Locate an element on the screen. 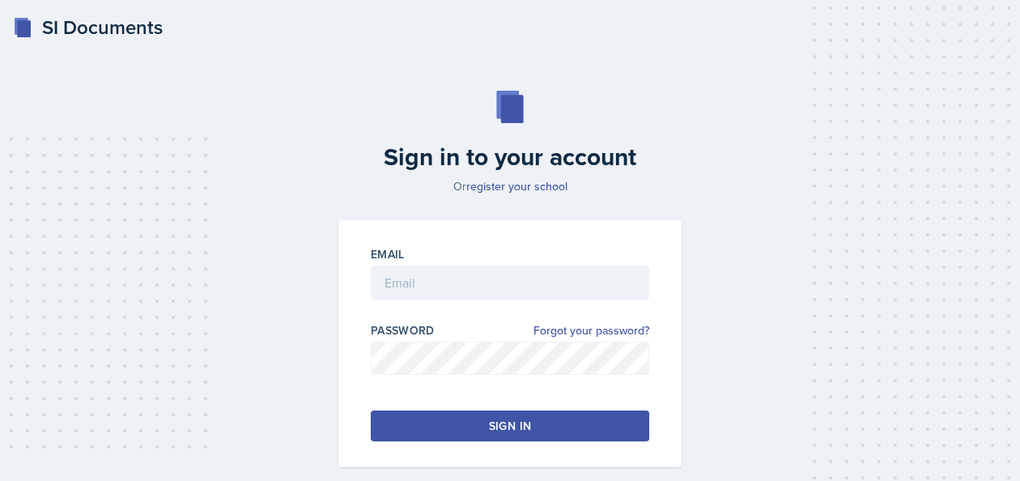  p: Or is located at coordinates (510, 186).